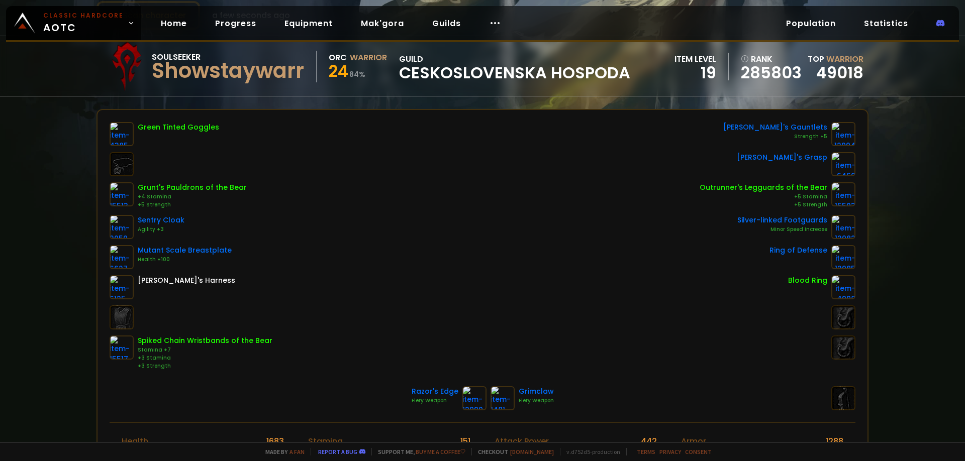  What do you see at coordinates (418, 452) in the screenshot?
I see `span: Support me,` at bounding box center [418, 452].